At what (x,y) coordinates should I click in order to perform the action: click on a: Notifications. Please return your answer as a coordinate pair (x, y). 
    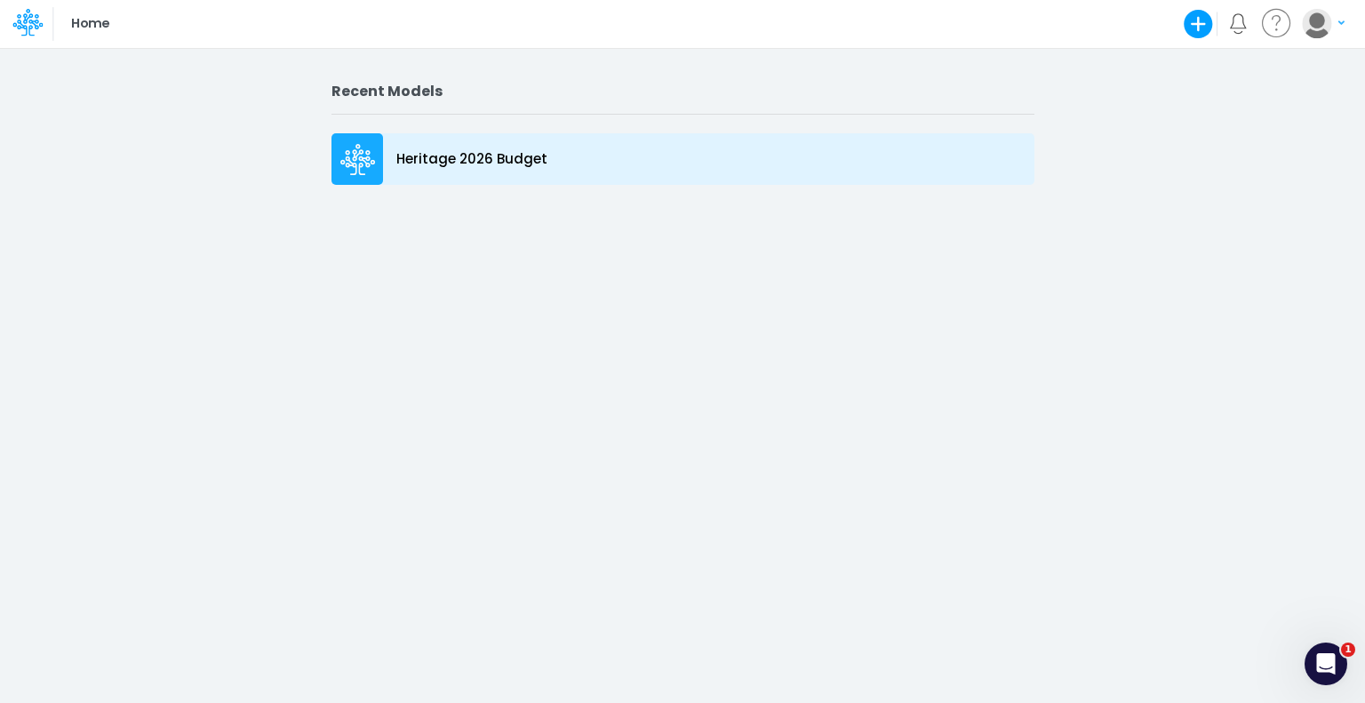
    Looking at the image, I should click on (1238, 23).